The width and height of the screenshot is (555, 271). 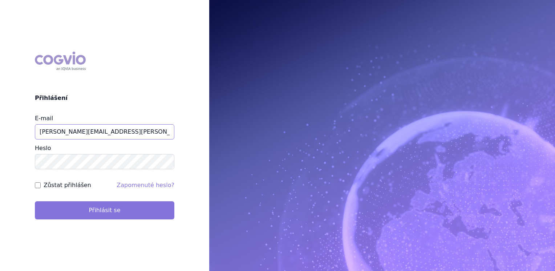 What do you see at coordinates (67, 185) in the screenshot?
I see `label: Zůstat přihlášen` at bounding box center [67, 185].